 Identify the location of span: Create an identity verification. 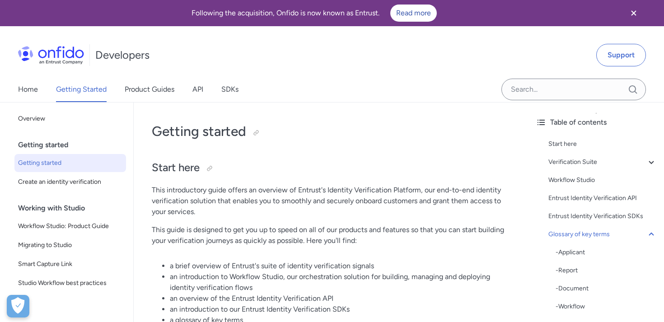
(70, 182).